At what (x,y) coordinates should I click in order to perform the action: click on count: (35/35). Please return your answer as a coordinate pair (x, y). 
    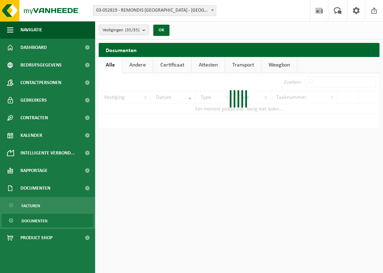
    Looking at the image, I should click on (132, 30).